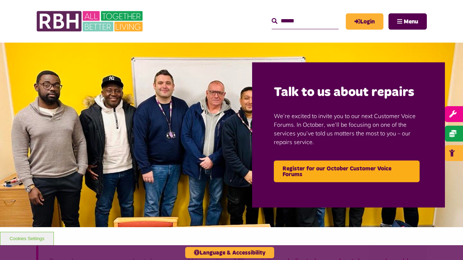 The width and height of the screenshot is (463, 260). I want to click on span: Menu, so click(411, 22).